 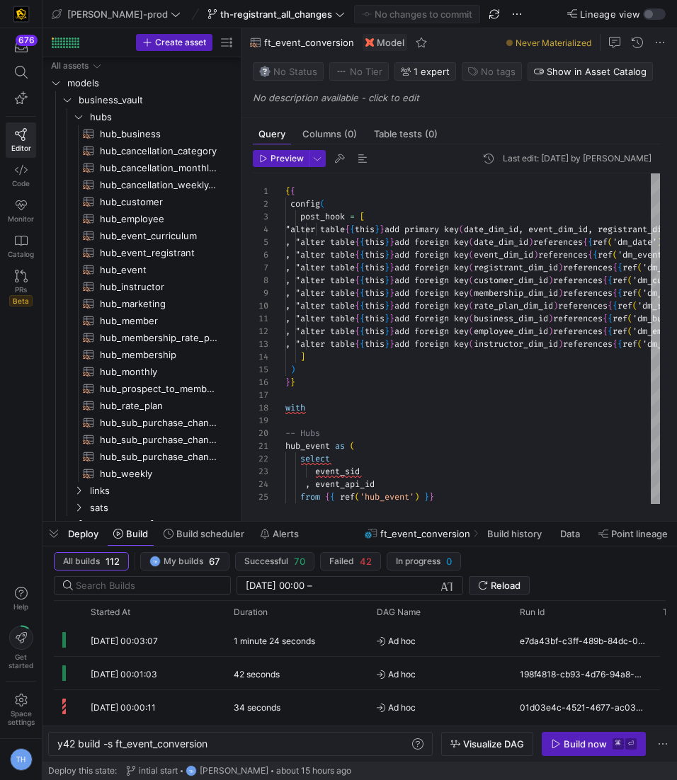 What do you see at coordinates (161, 117) in the screenshot?
I see `span: hubs` at bounding box center [161, 117].